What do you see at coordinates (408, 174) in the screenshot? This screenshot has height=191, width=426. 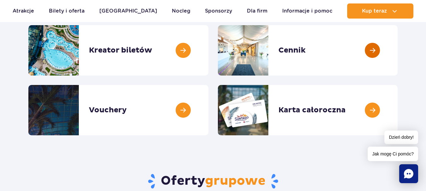 I see `div: Chat` at bounding box center [408, 174].